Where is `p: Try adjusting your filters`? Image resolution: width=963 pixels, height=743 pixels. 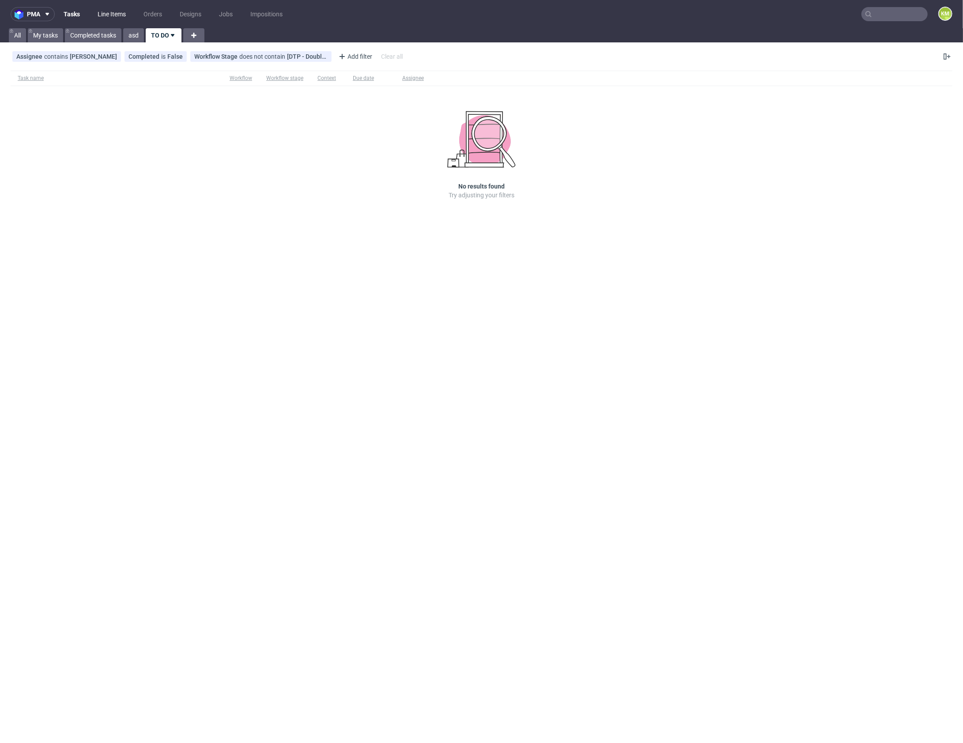
p: Try adjusting your filters is located at coordinates (481, 195).